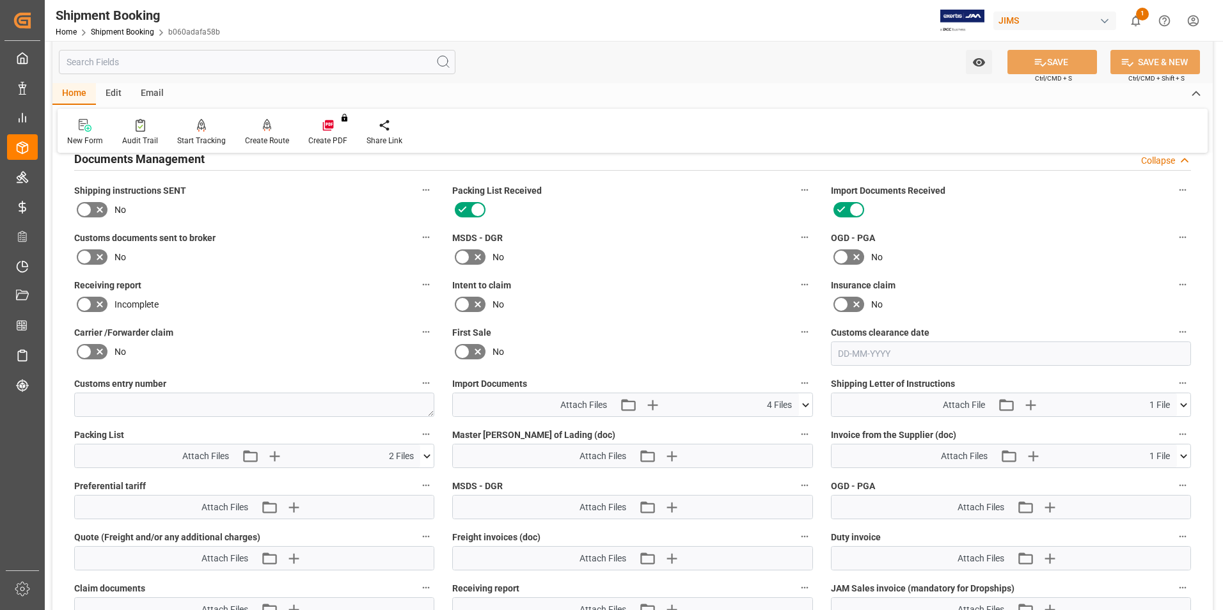  I want to click on span: Carrier /Forwarder claim, so click(123, 333).